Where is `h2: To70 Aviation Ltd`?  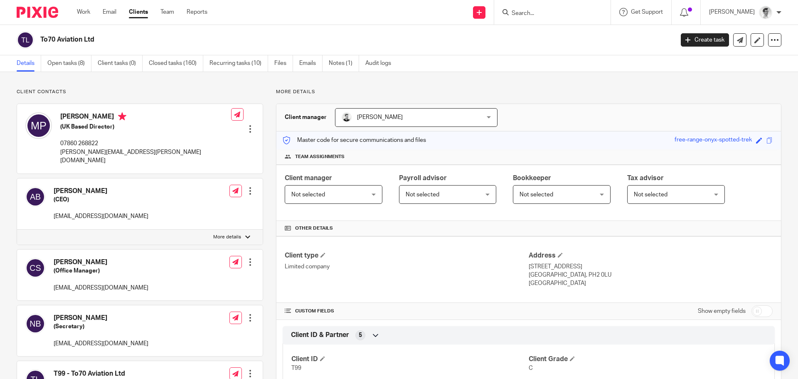
h2: To70 Aviation Ltd is located at coordinates (292, 40).